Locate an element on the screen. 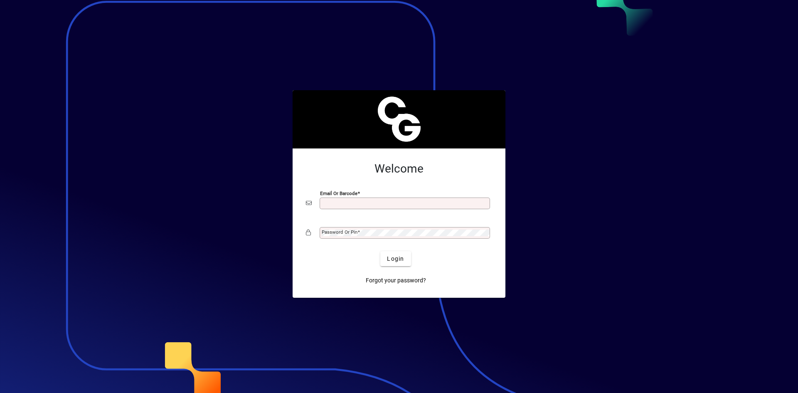 The width and height of the screenshot is (798, 393). mat-label: Password or Pin is located at coordinates (339, 232).